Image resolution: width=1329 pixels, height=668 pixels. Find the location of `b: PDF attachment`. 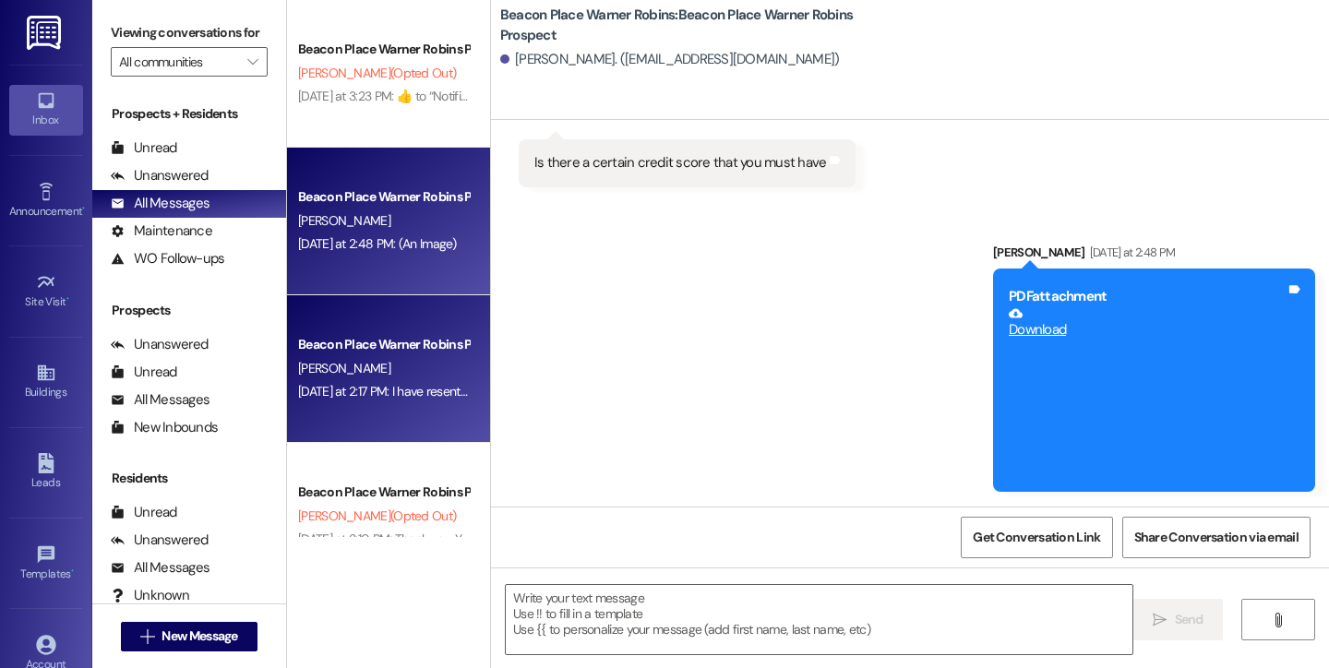

b: PDF attachment is located at coordinates (1058, 296).